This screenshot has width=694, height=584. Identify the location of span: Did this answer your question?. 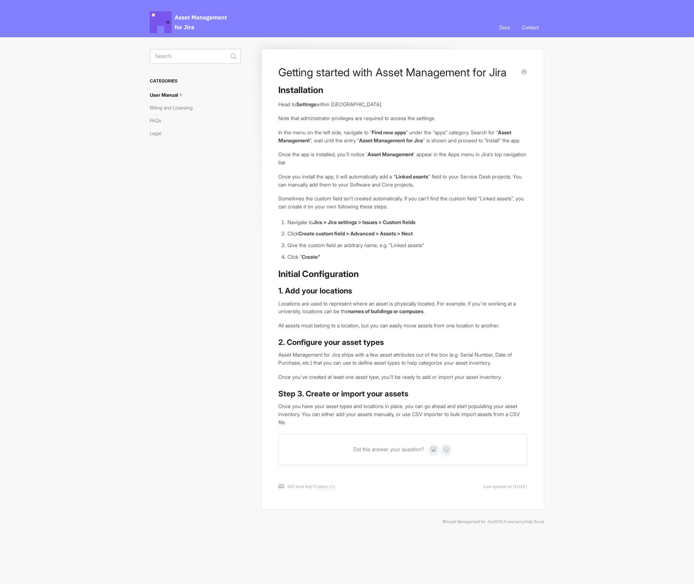
(389, 450).